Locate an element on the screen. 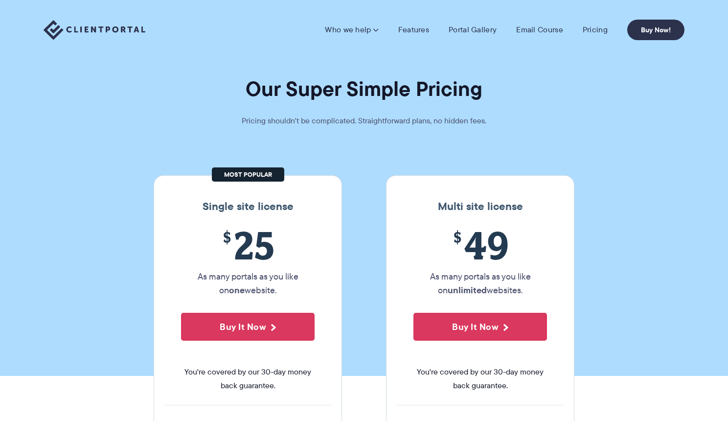  a: Pricing is located at coordinates (595, 30).